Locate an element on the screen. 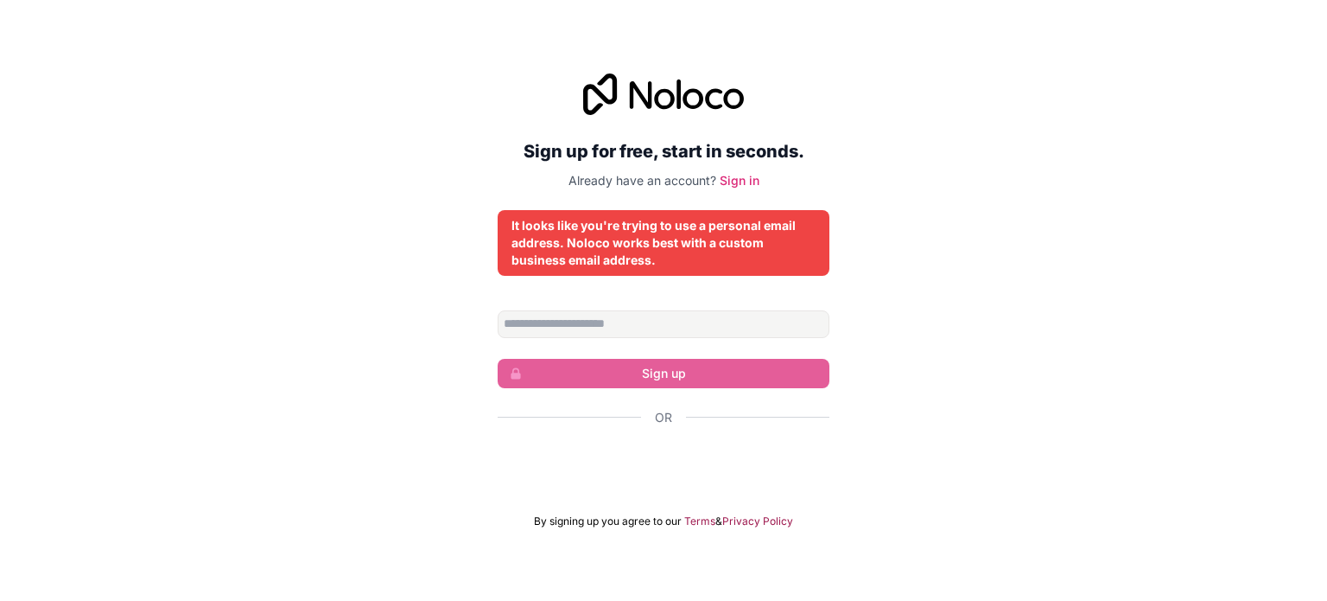  a: Sign in is located at coordinates (740, 180).